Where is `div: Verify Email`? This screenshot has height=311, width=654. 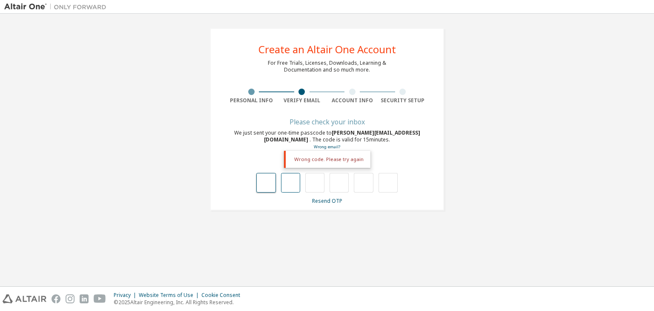 div: Verify Email is located at coordinates (302, 100).